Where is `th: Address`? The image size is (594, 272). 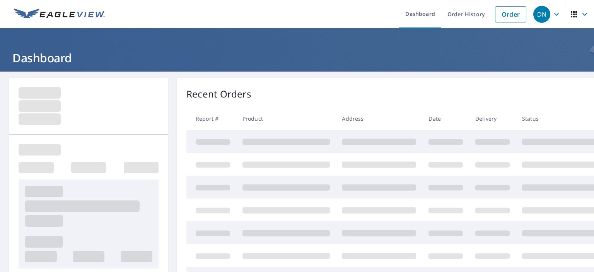 th: Address is located at coordinates (379, 118).